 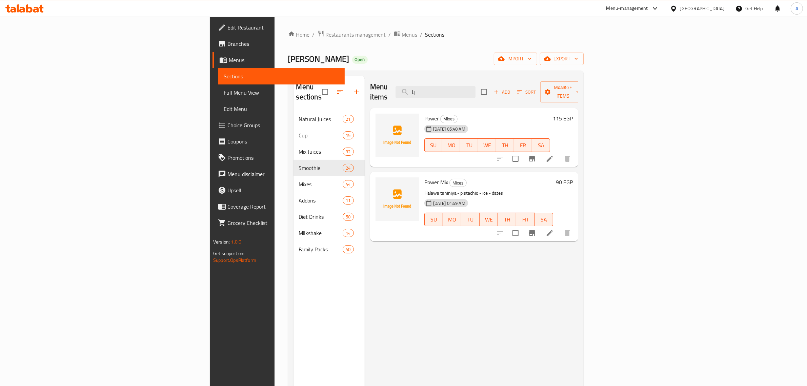 I want to click on div: Natural Juices21, so click(x=329, y=119).